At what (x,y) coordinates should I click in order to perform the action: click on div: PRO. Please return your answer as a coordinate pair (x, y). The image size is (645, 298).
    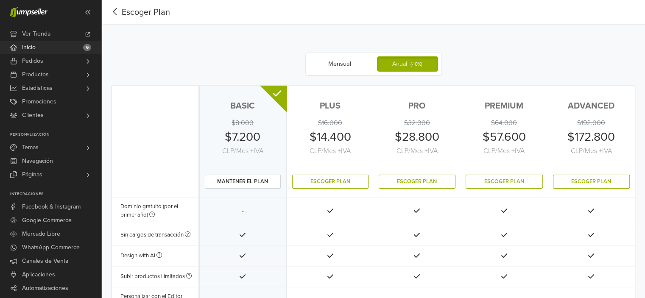
    Looking at the image, I should click on (418, 106).